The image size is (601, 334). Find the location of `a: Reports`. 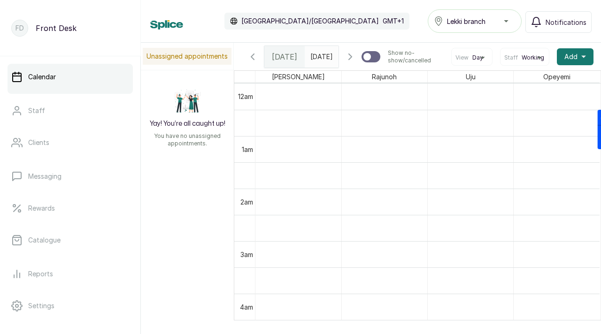

a: Reports is located at coordinates (70, 274).